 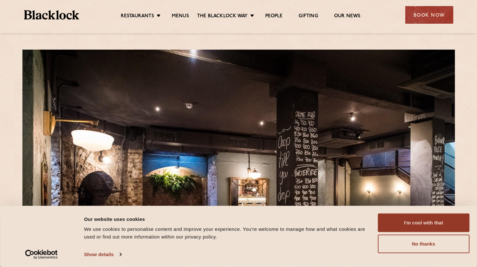 I want to click on a: The Blacklock Way, so click(x=222, y=17).